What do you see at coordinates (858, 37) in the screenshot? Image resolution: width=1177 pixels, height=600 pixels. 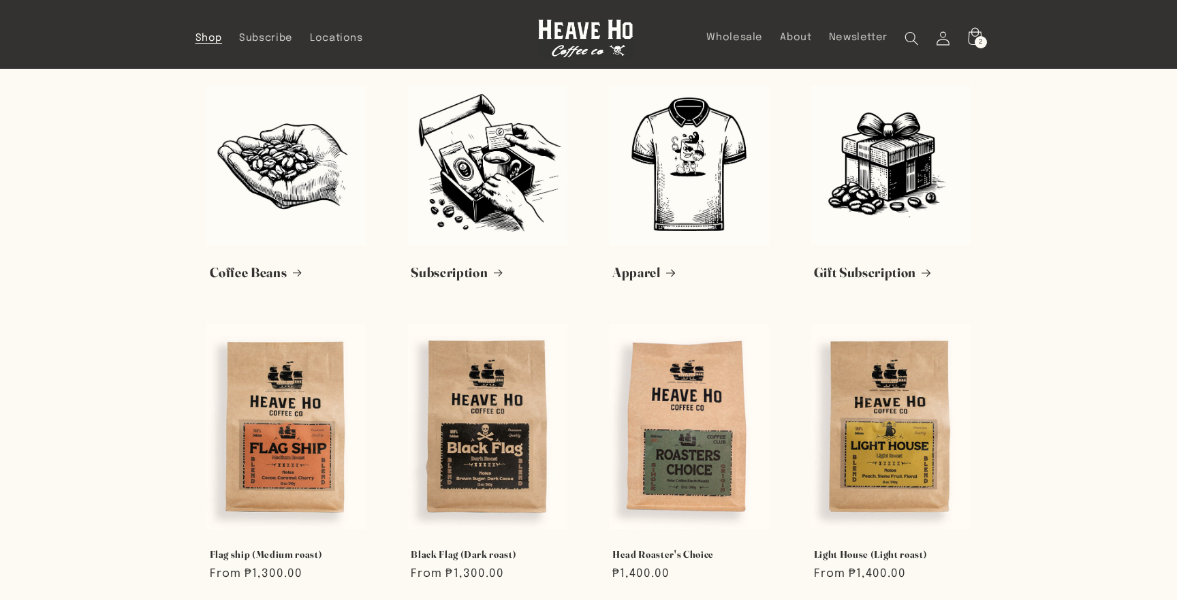 I see `span: Newsletter` at bounding box center [858, 37].